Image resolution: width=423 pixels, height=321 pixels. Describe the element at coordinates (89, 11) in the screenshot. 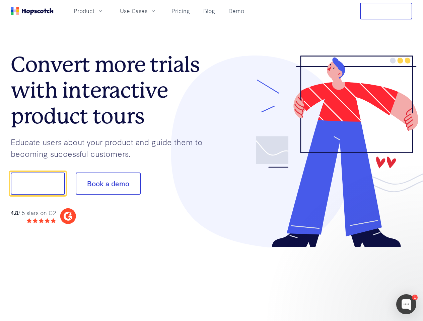

I see `button: Product` at that location.